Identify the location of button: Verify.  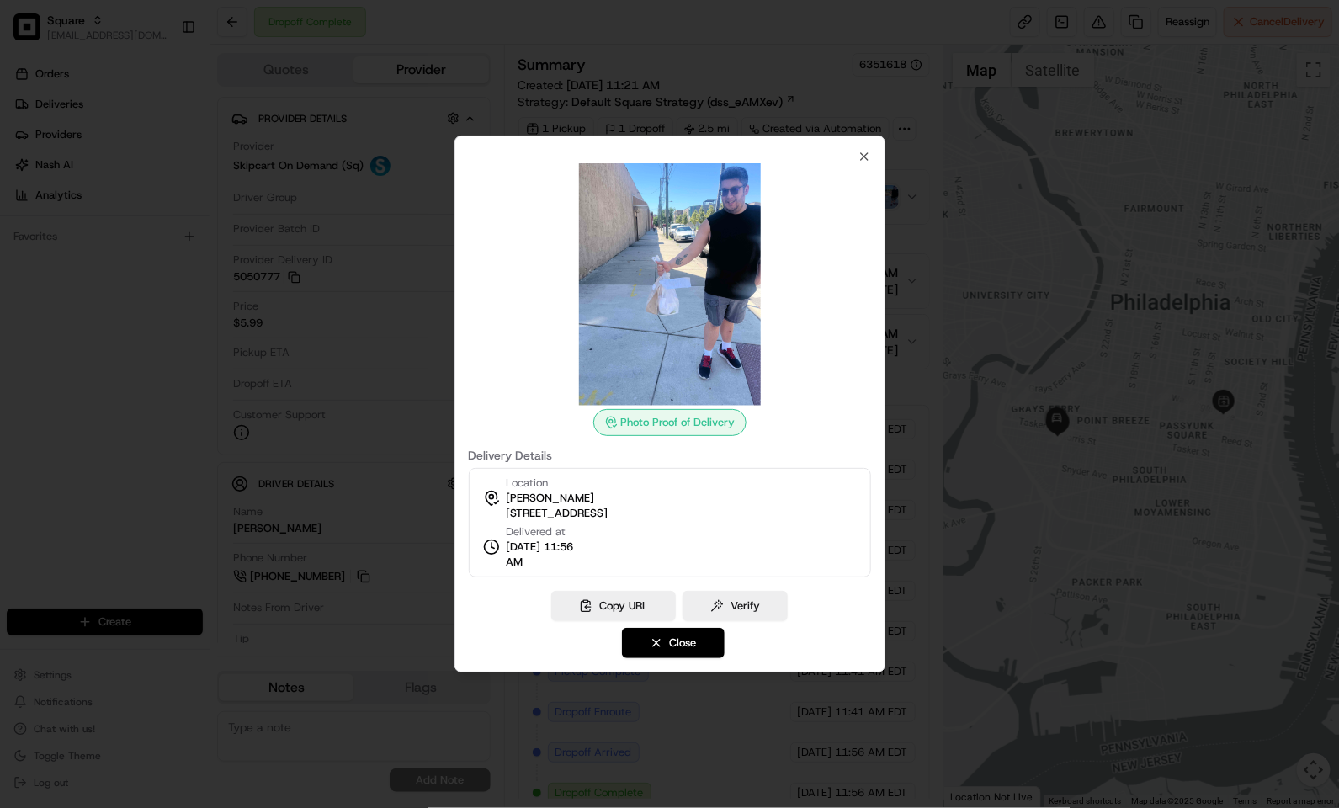
(735, 606).